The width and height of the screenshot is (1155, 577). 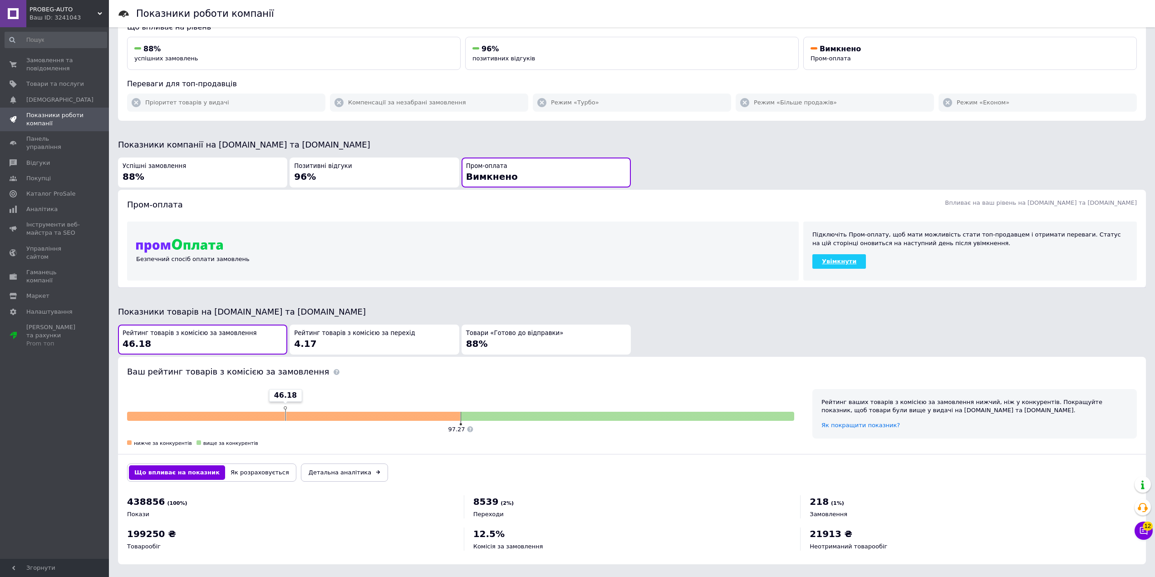 What do you see at coordinates (69, 18) in the screenshot?
I see `div: Ваш ID: 3241043` at bounding box center [69, 18].